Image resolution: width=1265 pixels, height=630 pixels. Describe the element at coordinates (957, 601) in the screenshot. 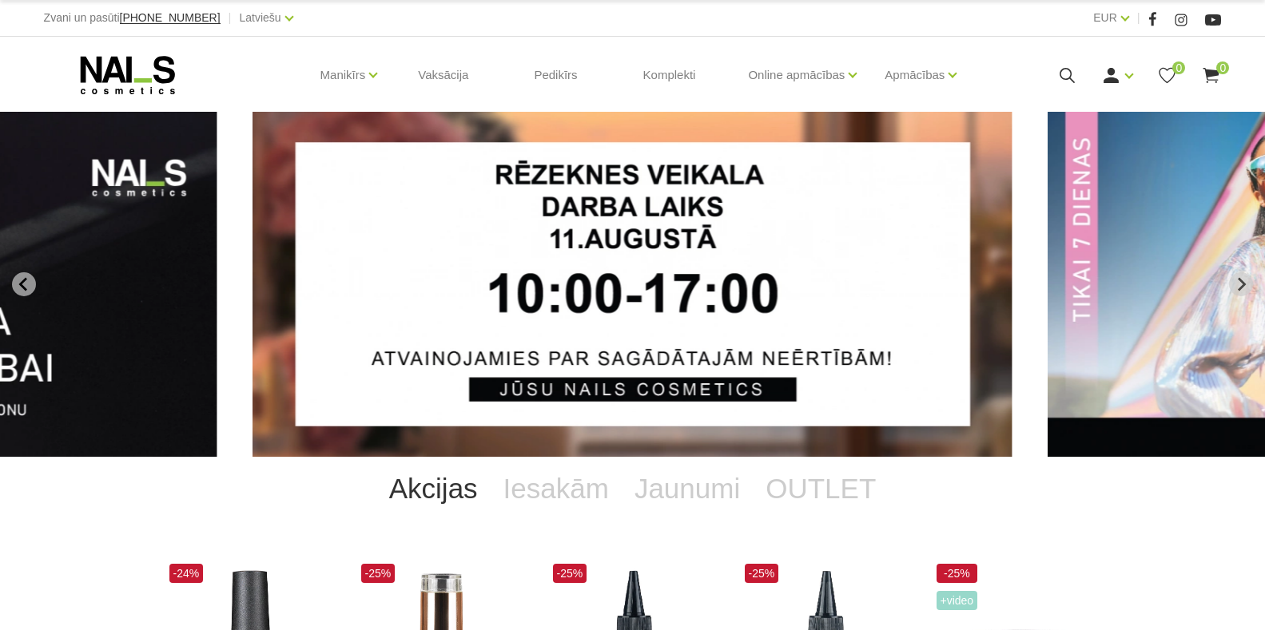

I see `span: +Video` at that location.